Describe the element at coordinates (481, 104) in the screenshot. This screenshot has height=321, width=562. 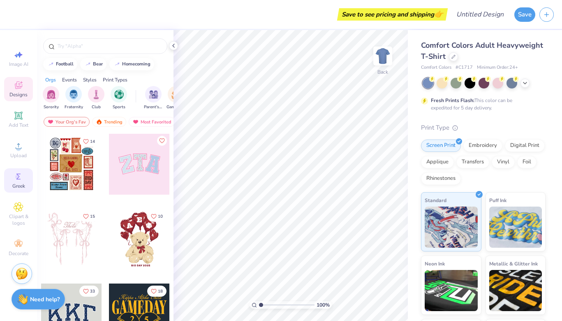
I see `div: This color can be expedited for 5 day delivery.` at that location.